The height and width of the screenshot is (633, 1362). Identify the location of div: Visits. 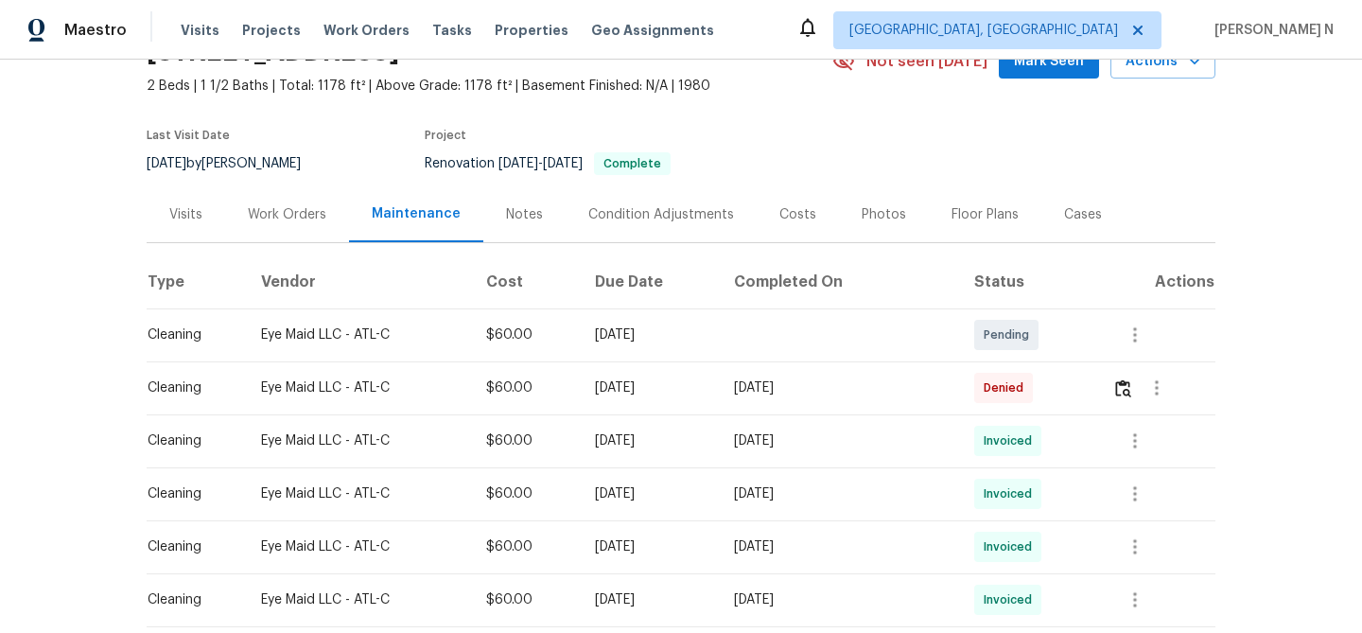
(185, 215).